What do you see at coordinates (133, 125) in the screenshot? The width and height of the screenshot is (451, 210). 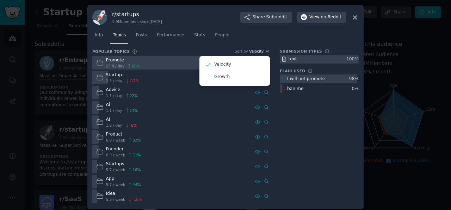 I see `span: -6 %` at bounding box center [133, 125].